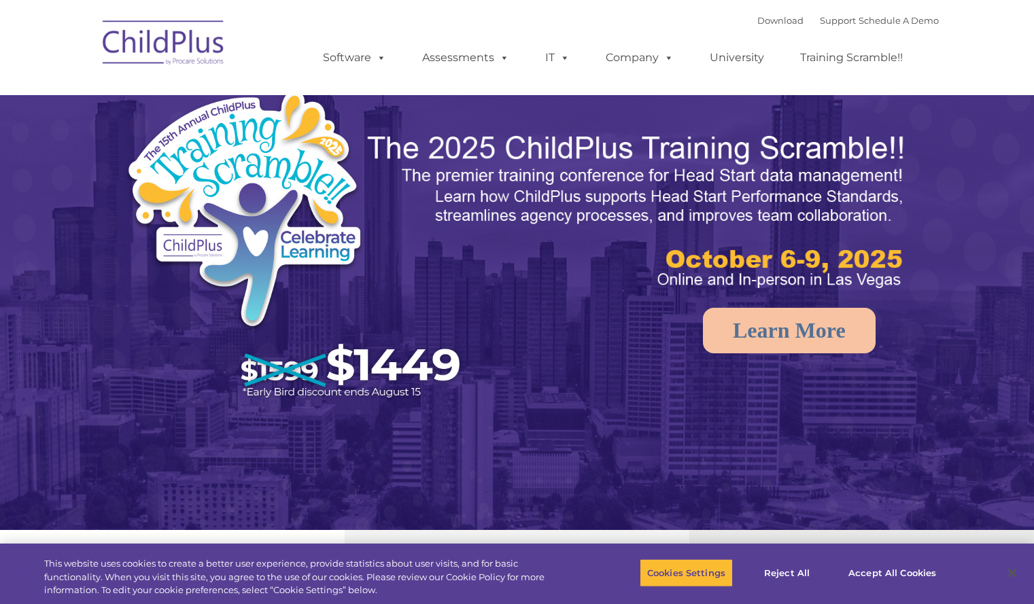  I want to click on button: Reject All, so click(787, 573).